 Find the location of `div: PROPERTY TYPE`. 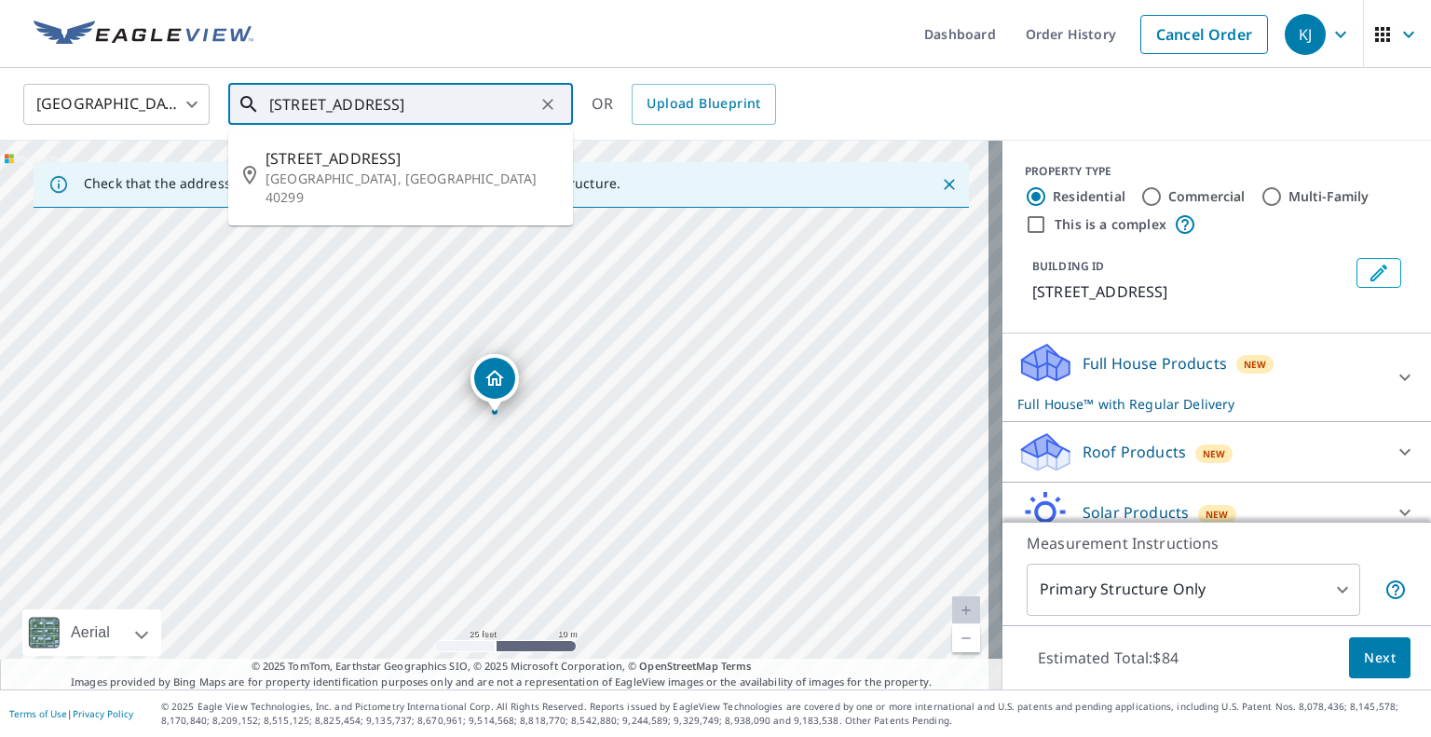

div: PROPERTY TYPE is located at coordinates (1217, 171).